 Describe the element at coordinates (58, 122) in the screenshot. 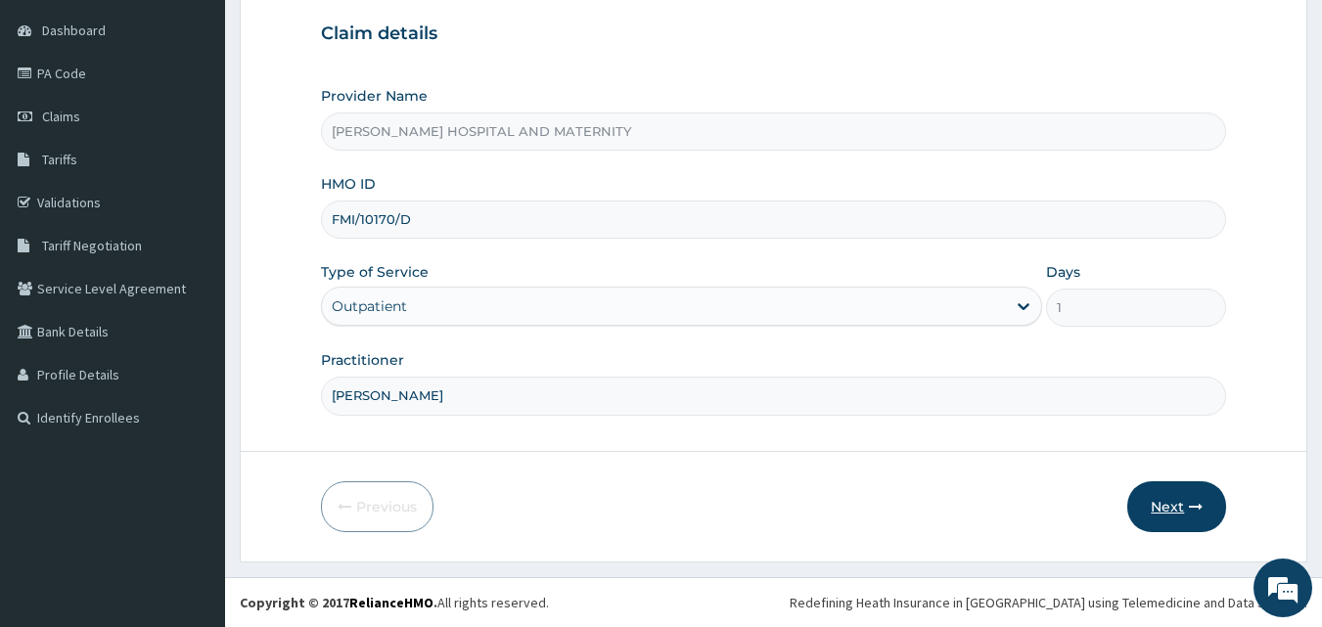

I see `img: d_794563401_company_1708531726252_794563401` at that location.